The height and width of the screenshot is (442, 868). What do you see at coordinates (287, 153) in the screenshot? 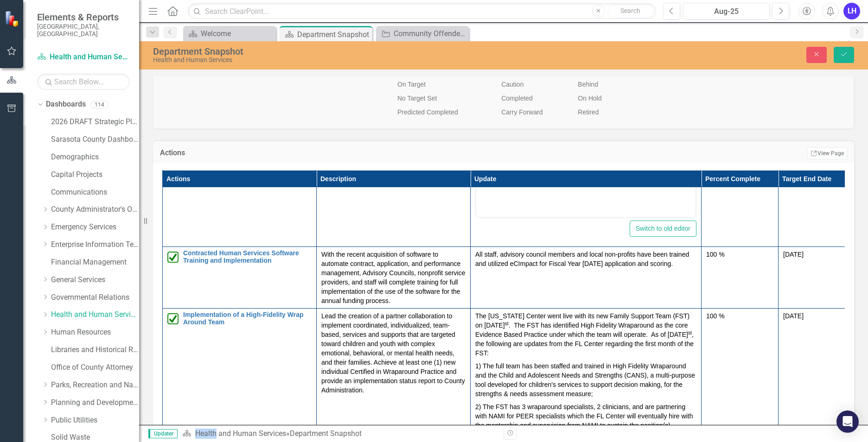
I see `h3: Actions` at bounding box center [287, 153].